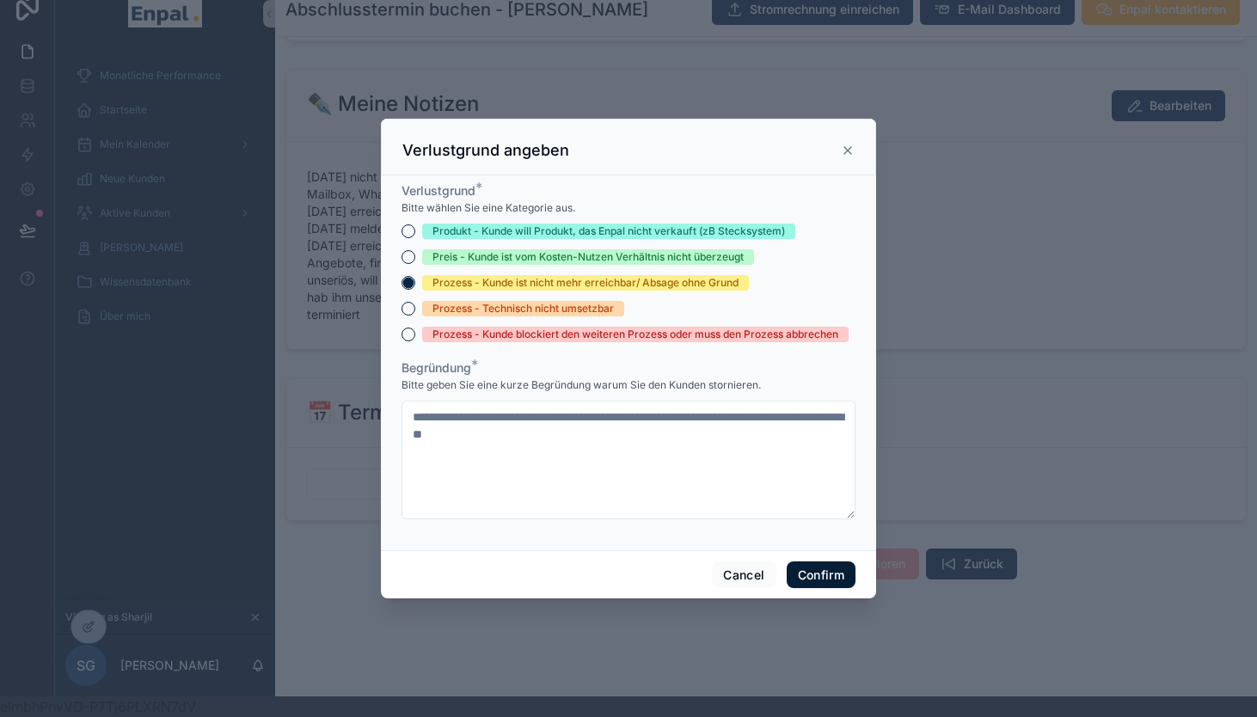  What do you see at coordinates (588, 257) in the screenshot?
I see `div: Preis - Kunde ist vom Kosten-Nutzen Verhältnis nicht überzeugt` at bounding box center [588, 257].